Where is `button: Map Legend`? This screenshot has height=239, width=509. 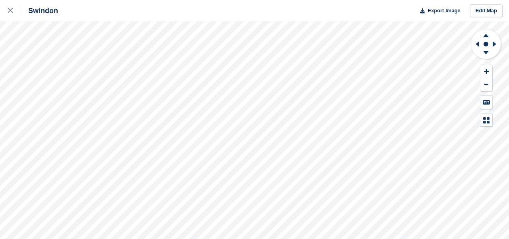 button: Map Legend is located at coordinates (486, 120).